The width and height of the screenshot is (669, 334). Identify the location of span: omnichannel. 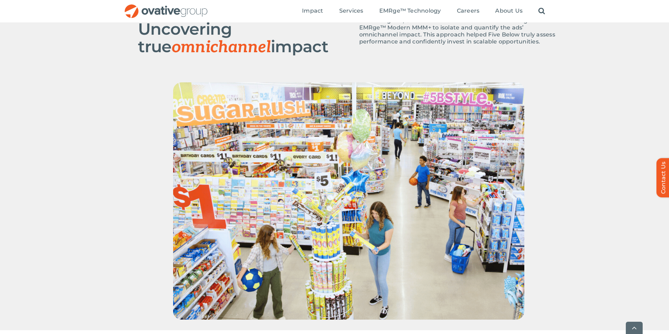
(221, 47).